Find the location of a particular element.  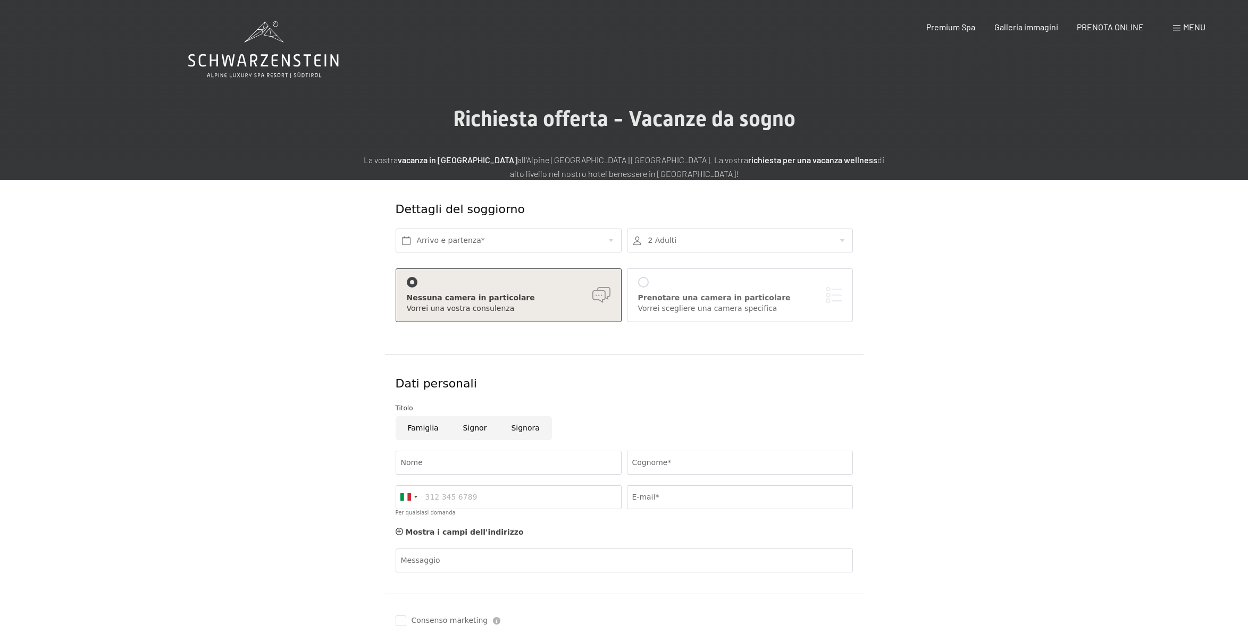

div: Dati personali is located at coordinates (624, 384).